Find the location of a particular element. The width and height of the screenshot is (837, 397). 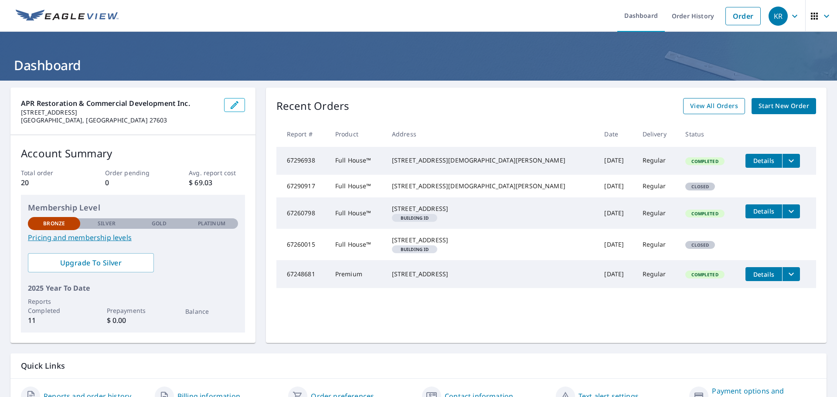

a: Pricing and membership levels is located at coordinates (133, 238).